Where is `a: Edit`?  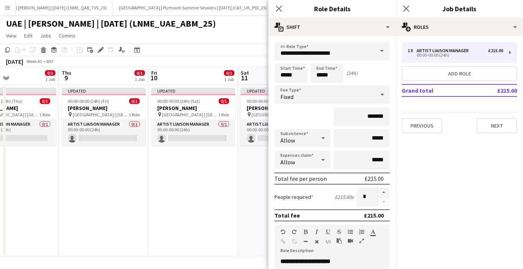 a: Edit is located at coordinates (28, 36).